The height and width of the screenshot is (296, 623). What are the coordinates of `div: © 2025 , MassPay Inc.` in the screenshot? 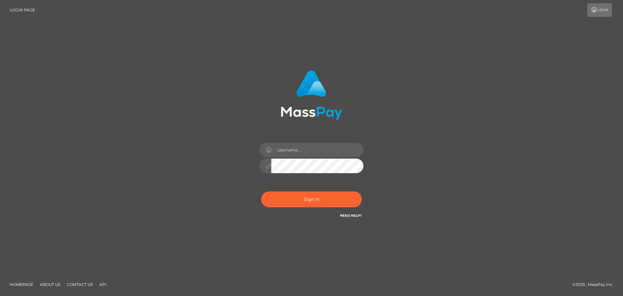 It's located at (595, 284).